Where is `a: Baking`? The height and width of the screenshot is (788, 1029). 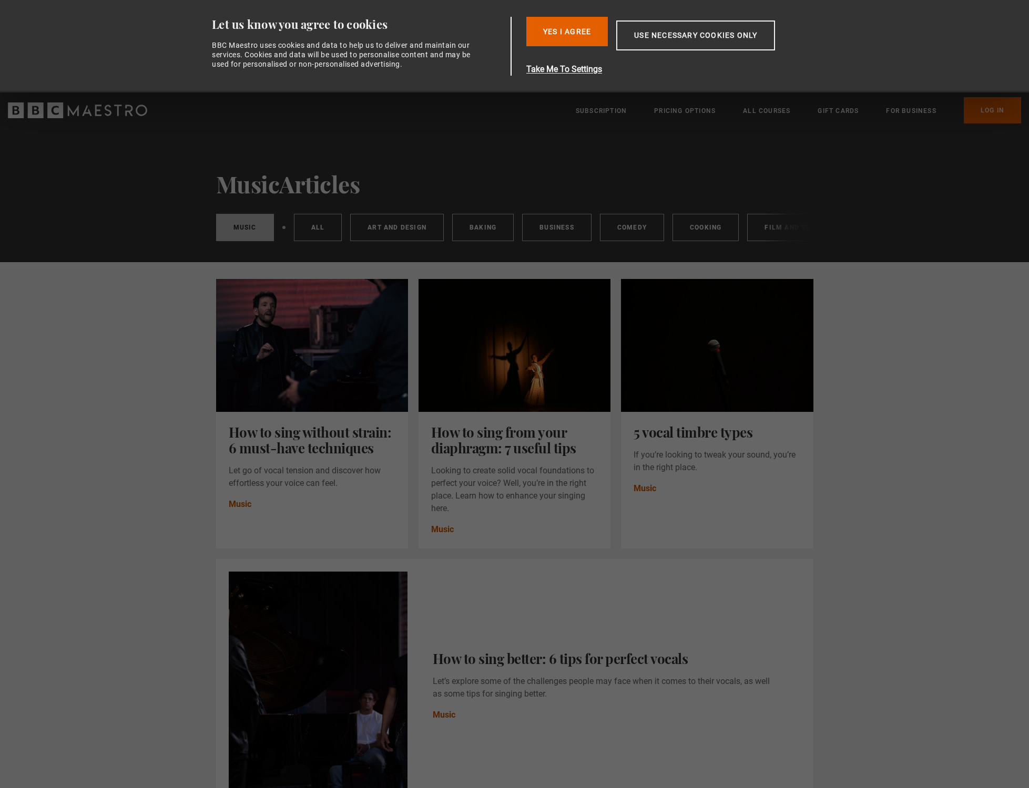
a: Baking is located at coordinates (482, 228).